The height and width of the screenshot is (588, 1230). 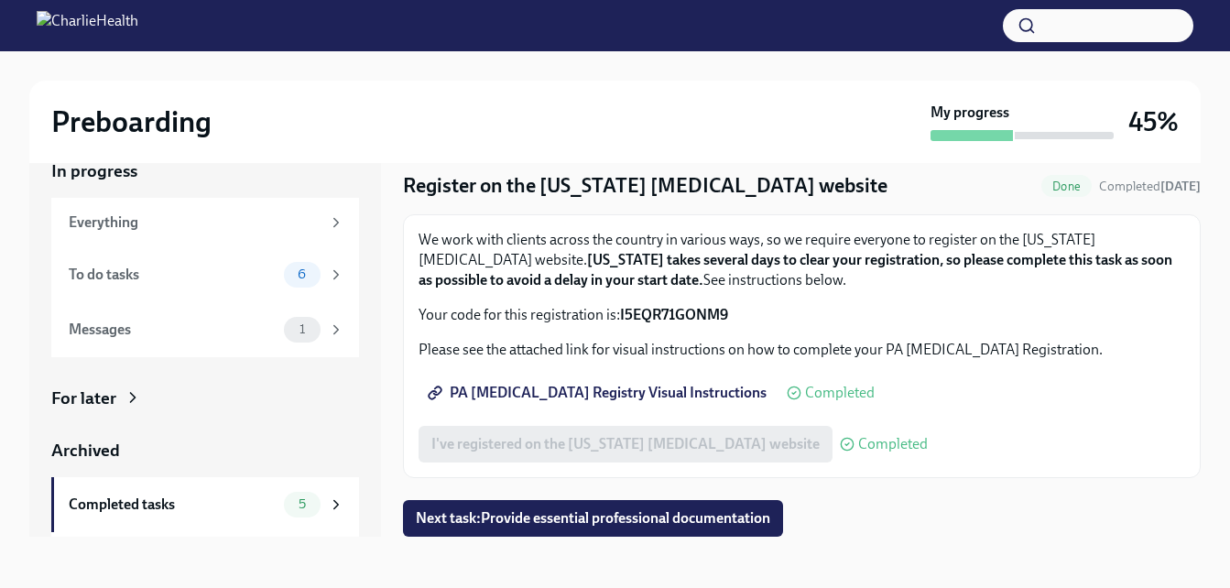 I want to click on div: Archived, so click(x=205, y=451).